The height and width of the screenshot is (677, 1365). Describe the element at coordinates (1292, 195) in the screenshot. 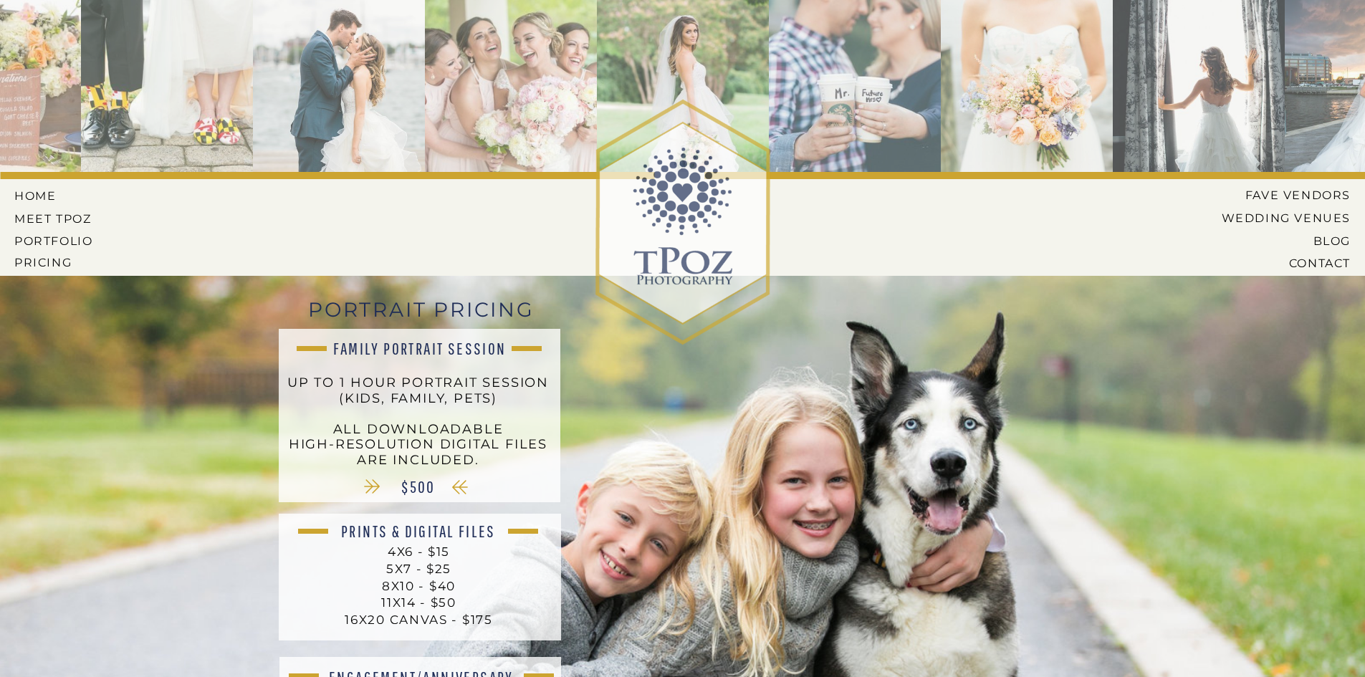

I see `a: Fave Vendors` at that location.